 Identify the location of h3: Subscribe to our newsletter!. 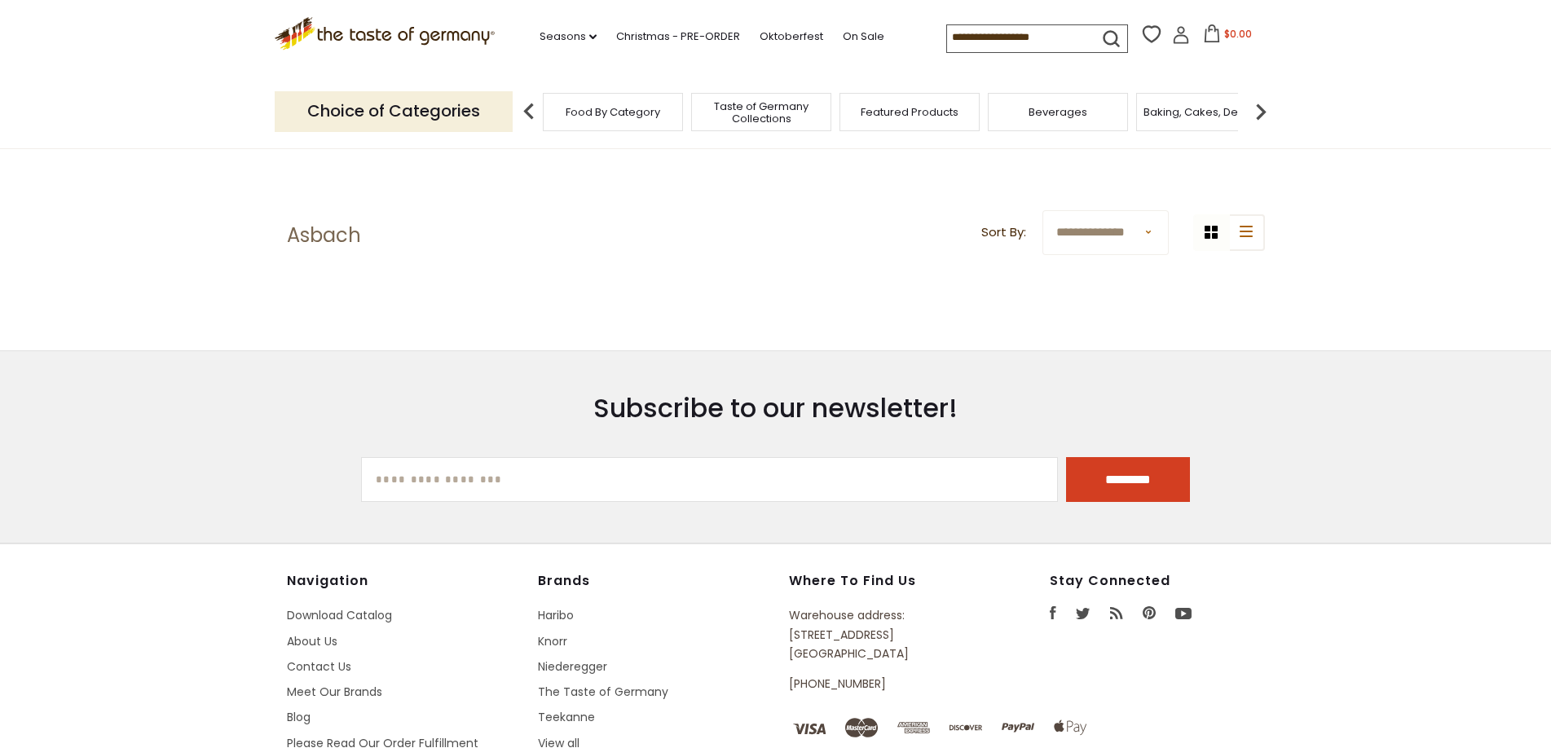
(775, 408).